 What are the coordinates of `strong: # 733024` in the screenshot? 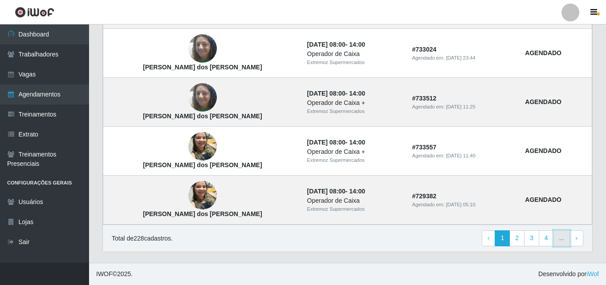 It's located at (424, 49).